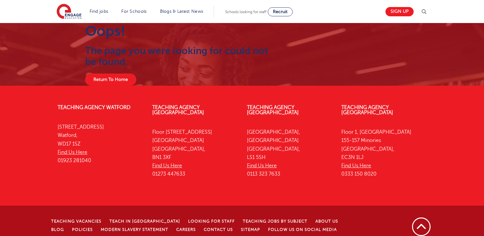 The image size is (484, 236). Describe the element at coordinates (134, 11) in the screenshot. I see `a: For Schools` at that location.